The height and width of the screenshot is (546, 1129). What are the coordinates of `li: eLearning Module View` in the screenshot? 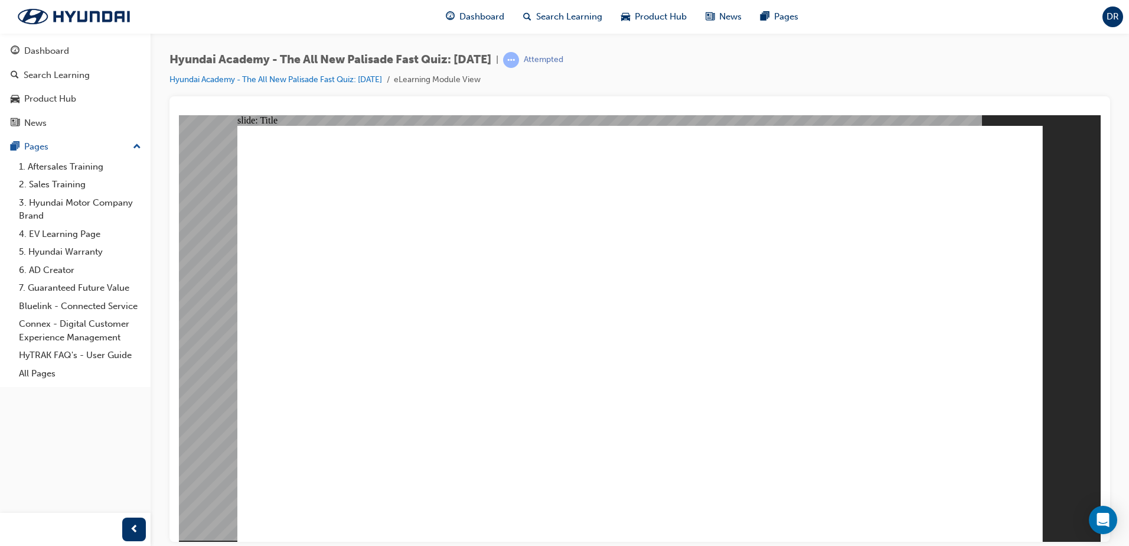 It's located at (437, 80).